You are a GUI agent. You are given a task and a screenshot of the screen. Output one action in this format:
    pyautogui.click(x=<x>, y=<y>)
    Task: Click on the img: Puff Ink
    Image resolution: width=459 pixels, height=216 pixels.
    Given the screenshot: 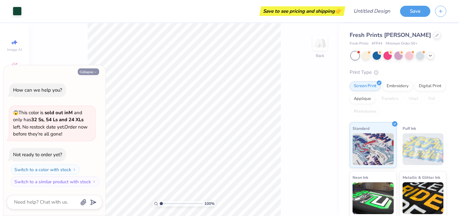 What is the action you would take?
    pyautogui.click(x=423, y=149)
    